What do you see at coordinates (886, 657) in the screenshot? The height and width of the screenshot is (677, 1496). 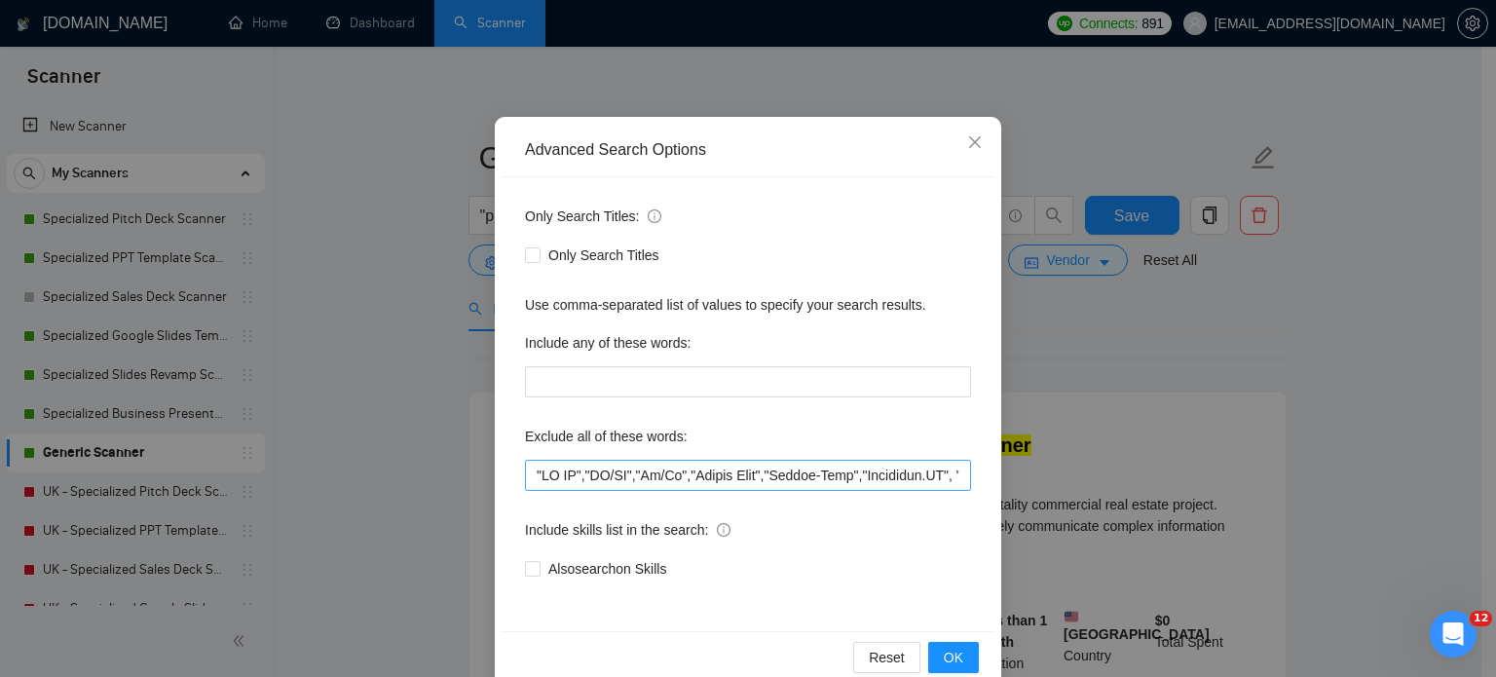 I see `button: Reset` at bounding box center [886, 657].